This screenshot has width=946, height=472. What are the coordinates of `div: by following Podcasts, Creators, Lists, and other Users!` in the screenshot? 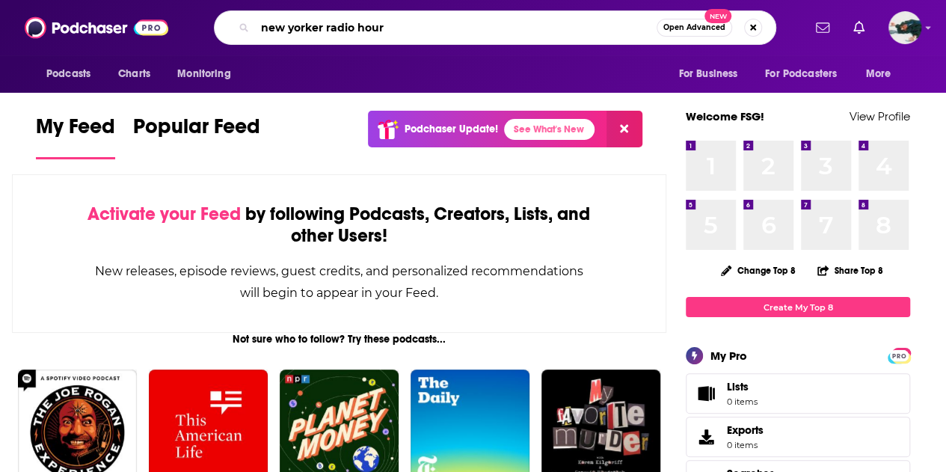 It's located at (339, 225).